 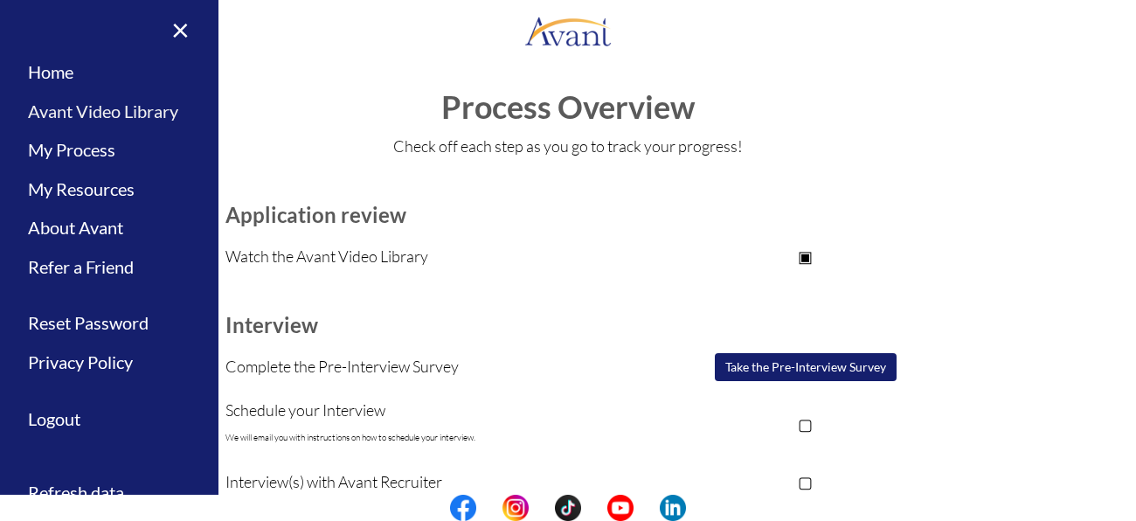 I want to click on p: Schedule your Interview, so click(x=427, y=424).